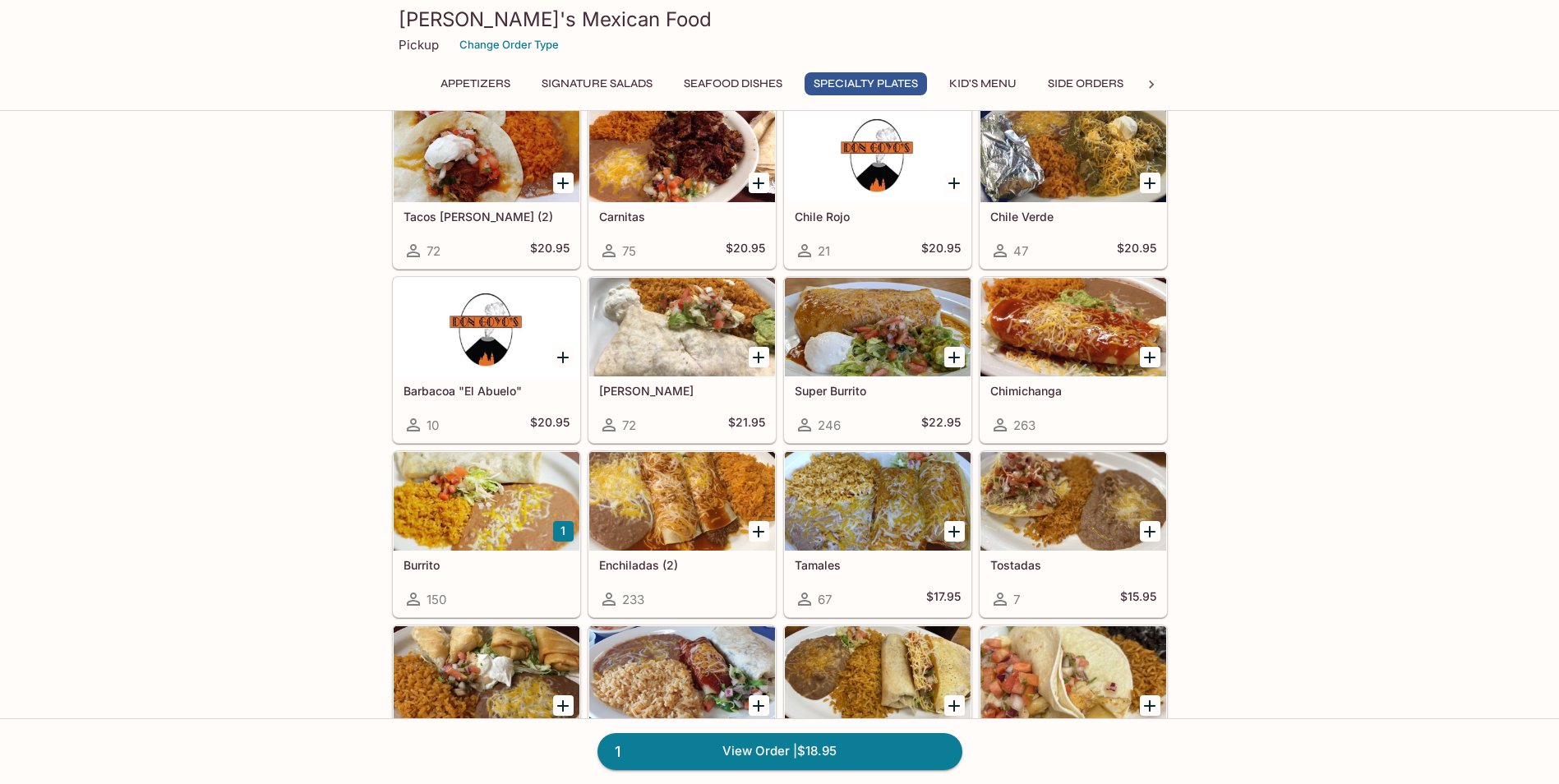 This screenshot has width=1559, height=784. I want to click on div: Chimichanga, so click(1074, 327).